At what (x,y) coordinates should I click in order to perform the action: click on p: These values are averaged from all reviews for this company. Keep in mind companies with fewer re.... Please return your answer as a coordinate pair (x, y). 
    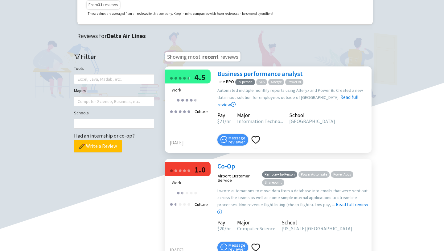
    Looking at the image, I should click on (180, 14).